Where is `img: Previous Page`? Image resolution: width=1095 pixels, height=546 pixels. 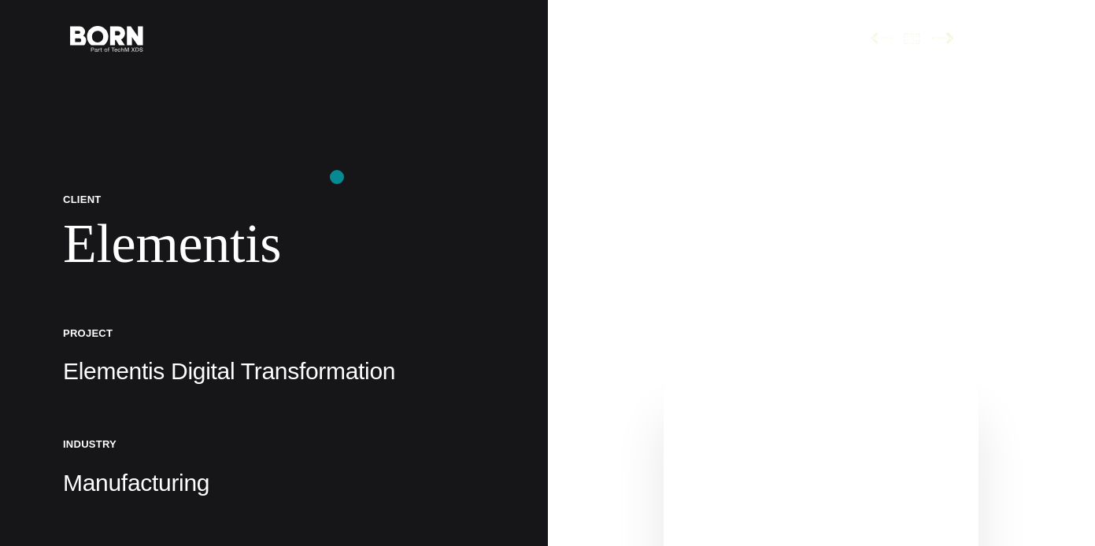 img: Previous Page is located at coordinates (881, 38).